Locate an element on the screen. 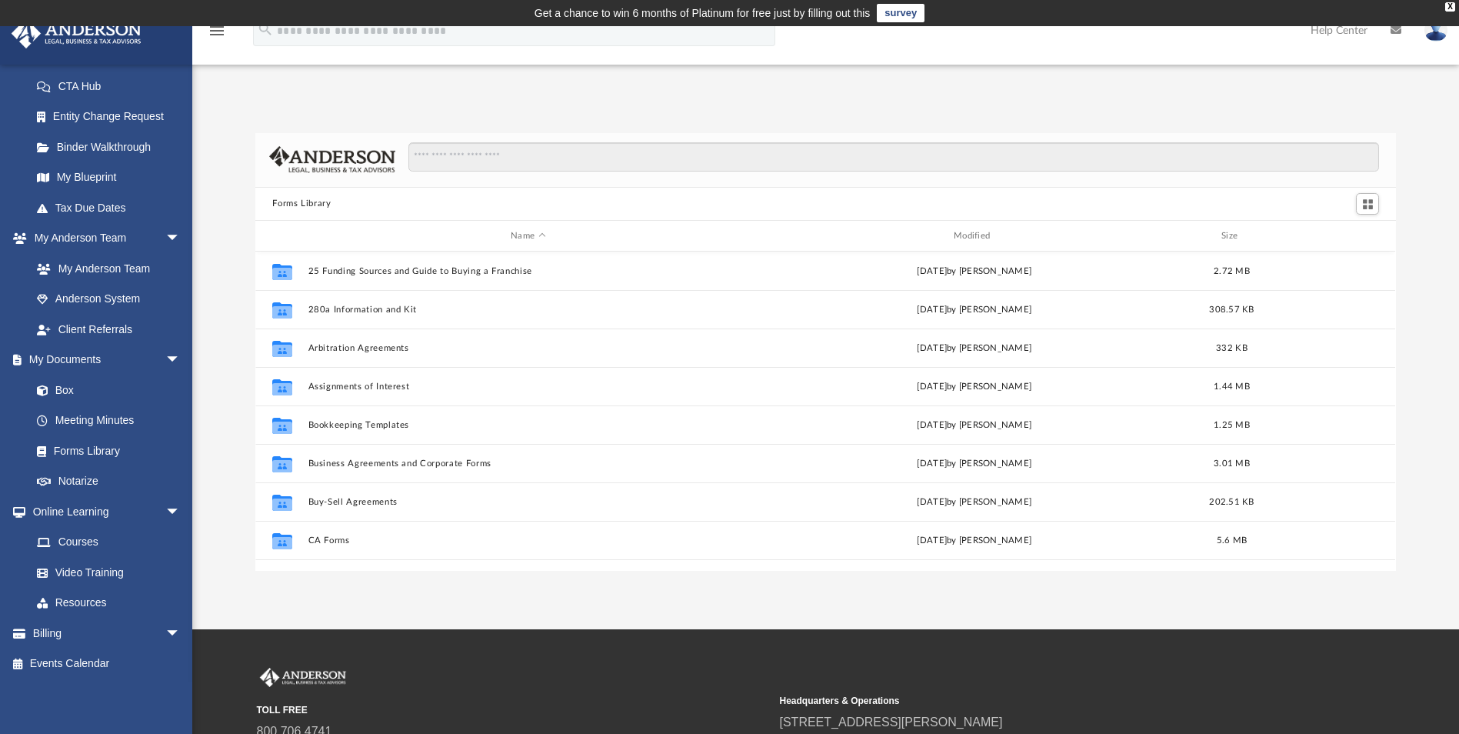 The image size is (1459, 734). a: Video Training is located at coordinates (105, 572).